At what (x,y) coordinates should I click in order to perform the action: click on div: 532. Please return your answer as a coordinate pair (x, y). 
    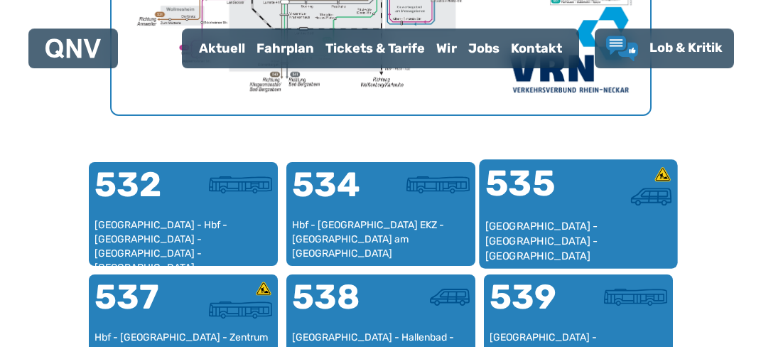
    Looking at the image, I should click on (139, 193).